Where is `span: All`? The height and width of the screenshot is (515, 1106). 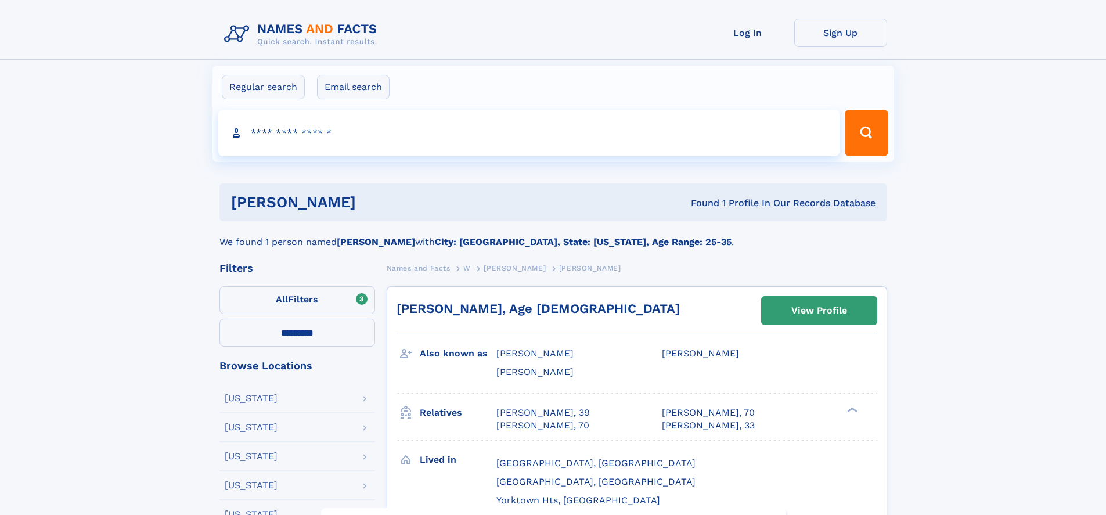
span: All is located at coordinates (282, 299).